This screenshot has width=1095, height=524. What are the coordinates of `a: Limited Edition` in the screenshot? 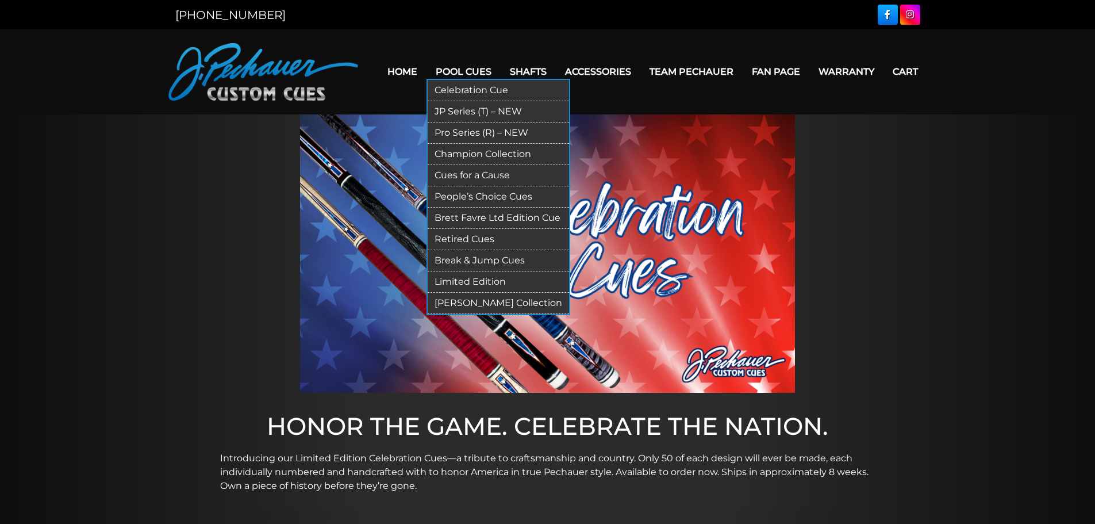 It's located at (498, 282).